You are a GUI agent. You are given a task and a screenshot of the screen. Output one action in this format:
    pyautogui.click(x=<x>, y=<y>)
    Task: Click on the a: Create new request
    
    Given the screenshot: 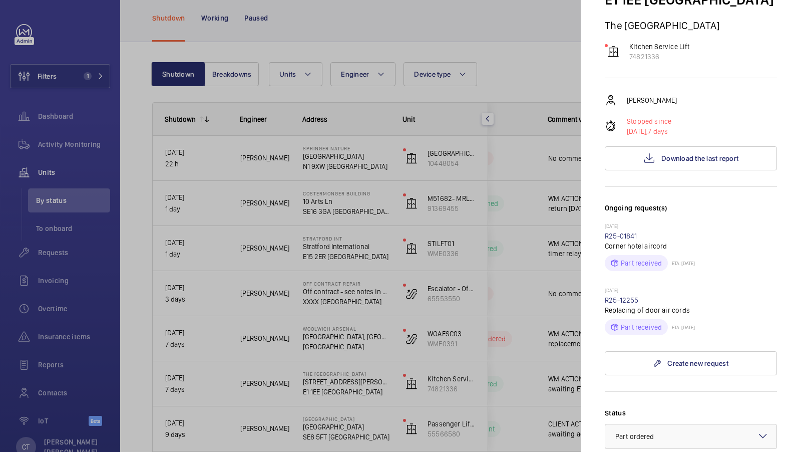 What is the action you would take?
    pyautogui.click(x=691, y=363)
    